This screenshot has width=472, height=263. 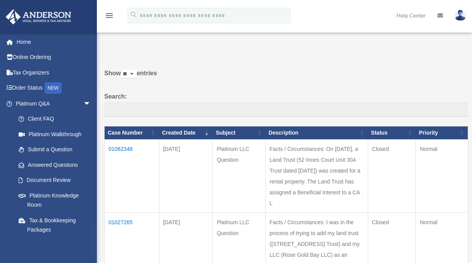 I want to click on i: menu, so click(x=109, y=16).